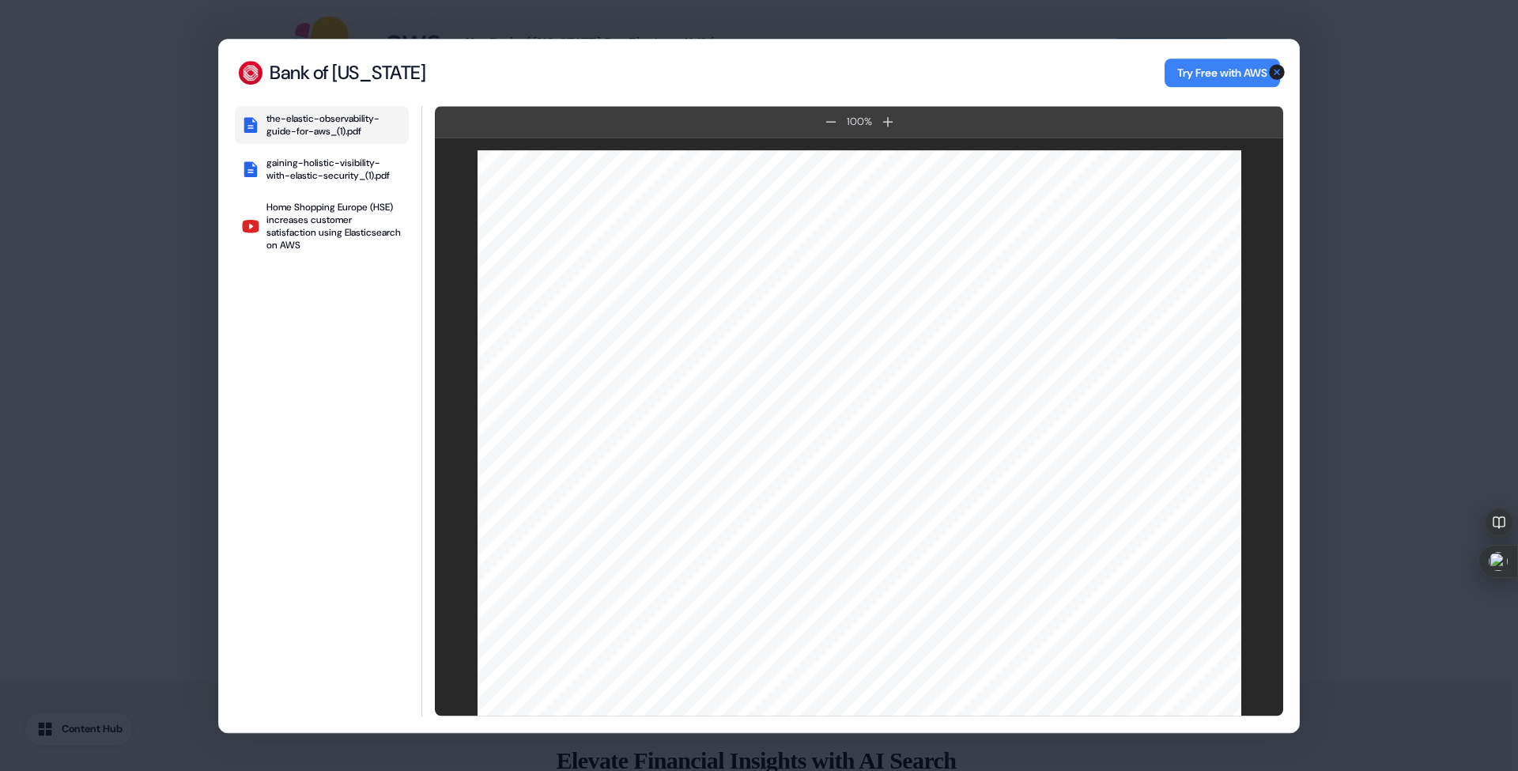 The height and width of the screenshot is (771, 1518). I want to click on button: the-elastic-observability-guide-for-aws_(1).pdf, so click(322, 125).